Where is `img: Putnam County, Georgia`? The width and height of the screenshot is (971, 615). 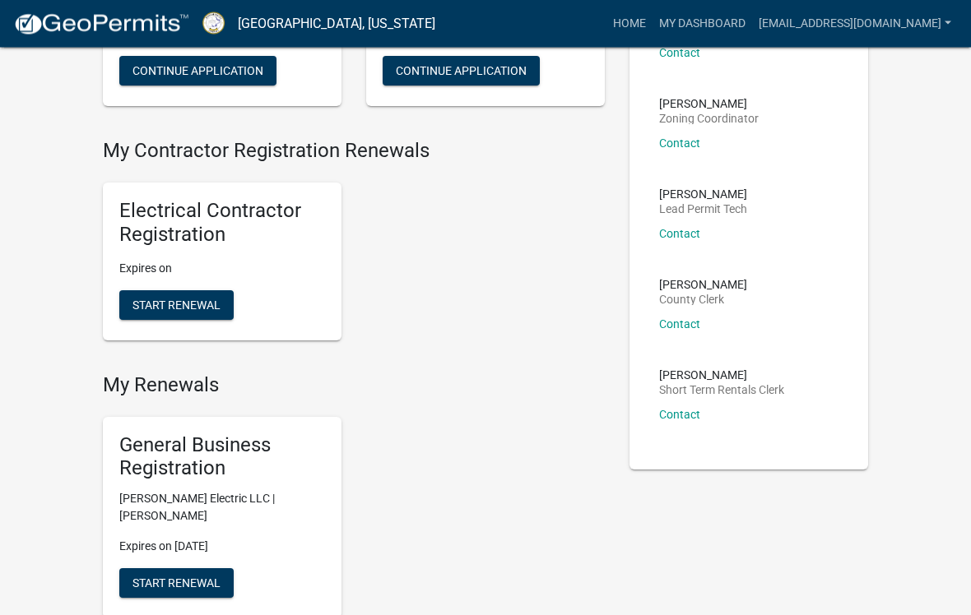
img: Putnam County, Georgia is located at coordinates (213, 23).